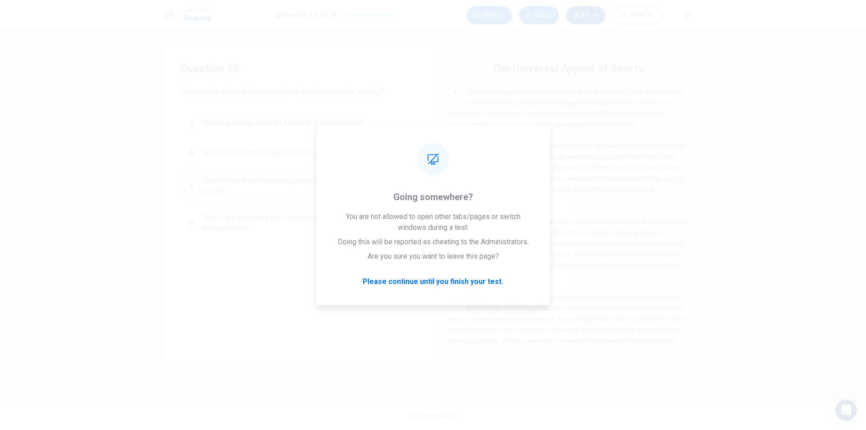 The width and height of the screenshot is (866, 430). What do you see at coordinates (298, 69) in the screenshot?
I see `h4: Question 12` at bounding box center [298, 69].